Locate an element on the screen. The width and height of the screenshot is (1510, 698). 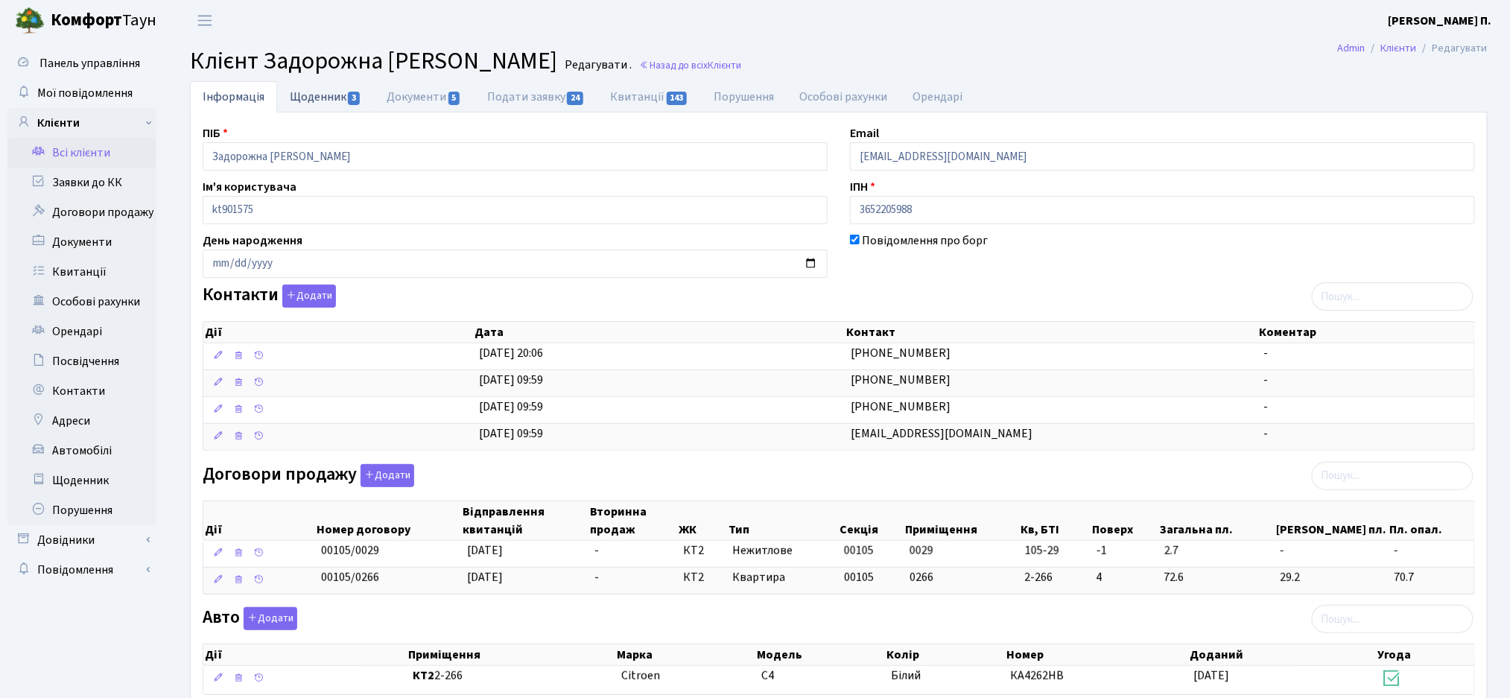
th: Номер договору is located at coordinates (388, 521).